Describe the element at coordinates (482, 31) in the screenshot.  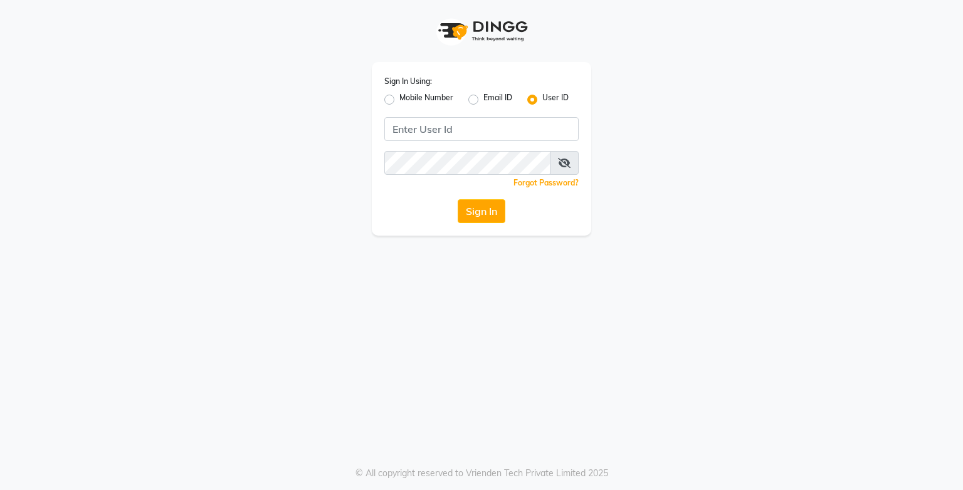
I see `img: logo1.svg` at that location.